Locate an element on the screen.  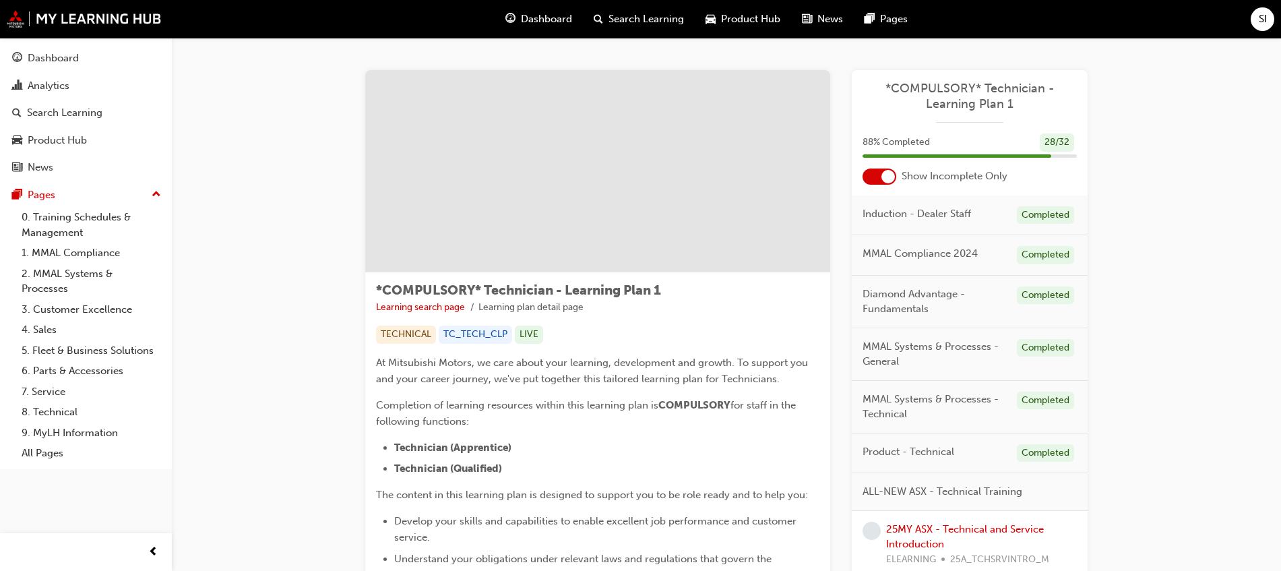
div: LIVE is located at coordinates (529, 334).